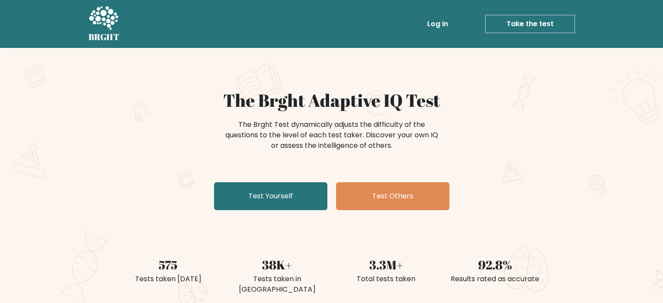 This screenshot has height=303, width=663. What do you see at coordinates (393, 196) in the screenshot?
I see `a: Test Others` at bounding box center [393, 196].